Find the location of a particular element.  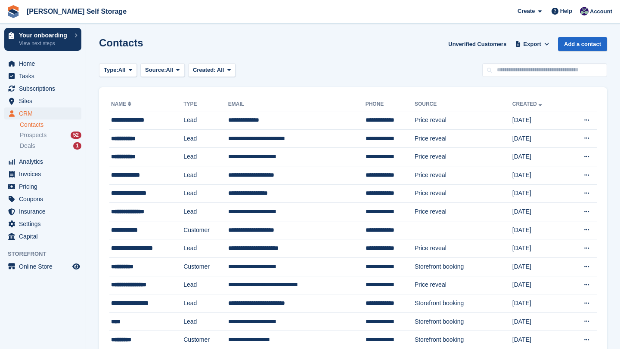

th: Type is located at coordinates (205, 105).